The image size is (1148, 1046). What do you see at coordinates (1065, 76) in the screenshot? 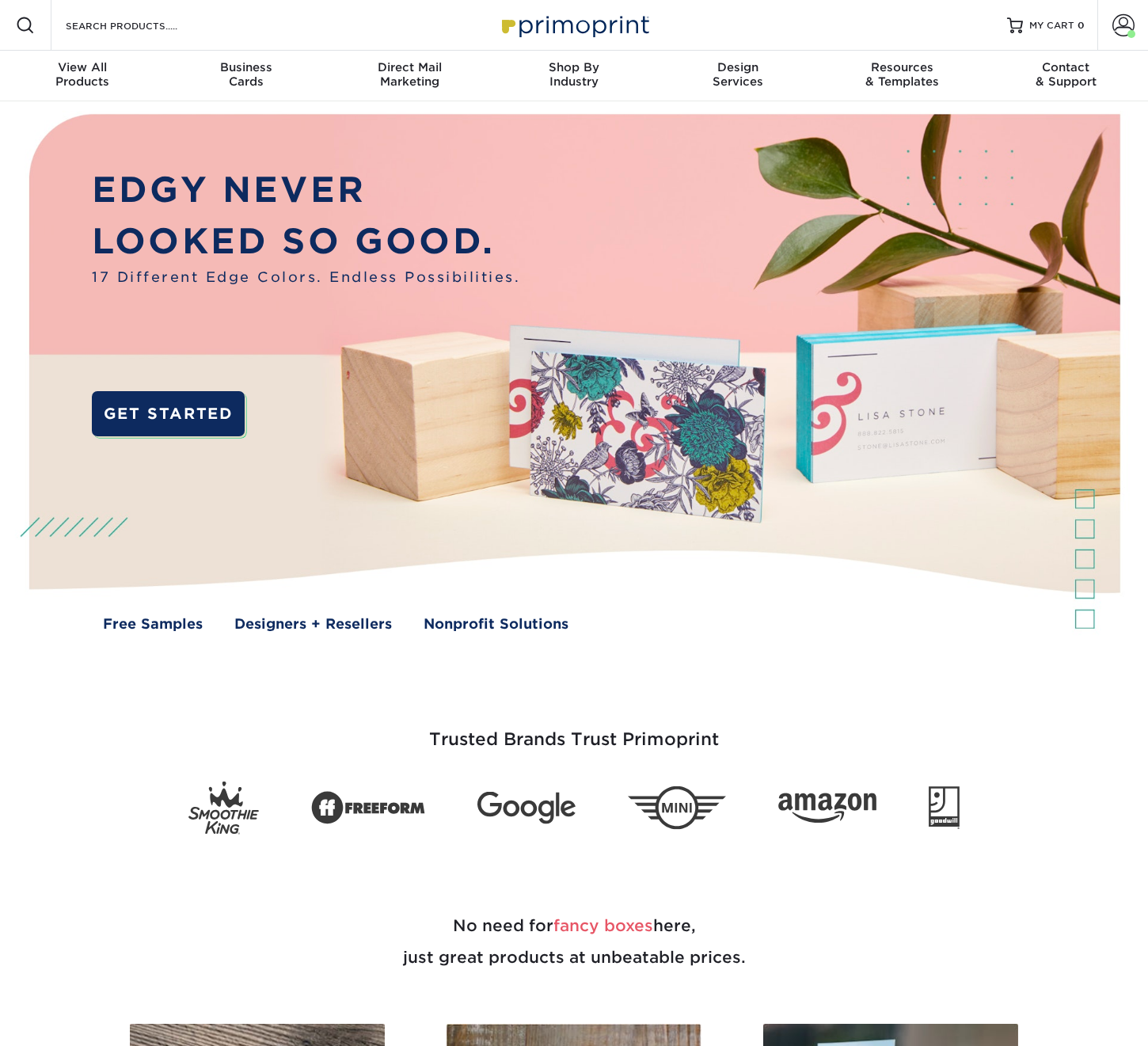
I see `a: Contact& Support` at bounding box center [1065, 76].